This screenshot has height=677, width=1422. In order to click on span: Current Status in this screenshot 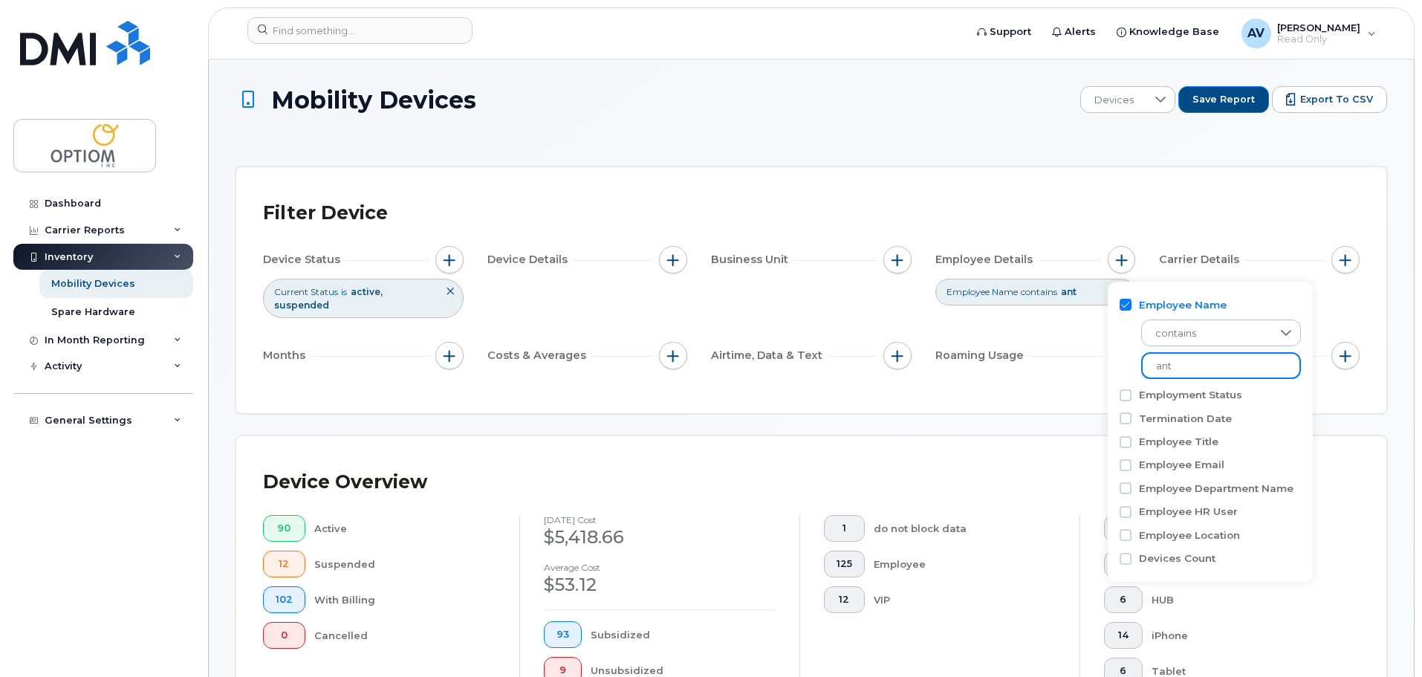, I will do `click(306, 291)`.